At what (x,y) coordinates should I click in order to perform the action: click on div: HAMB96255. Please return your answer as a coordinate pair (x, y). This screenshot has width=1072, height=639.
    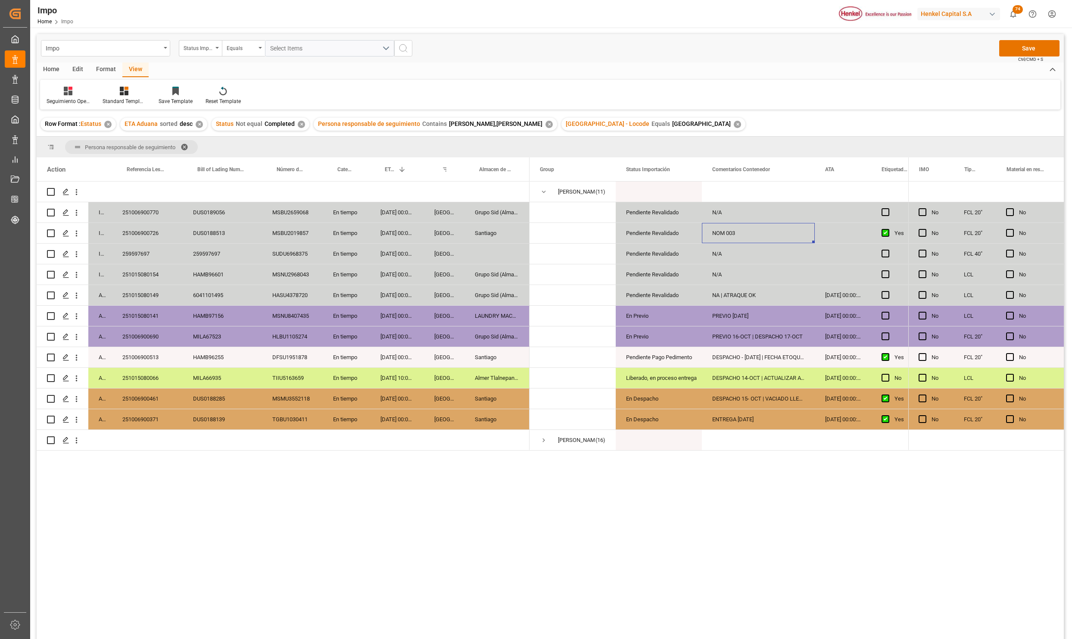
    Looking at the image, I should click on (222, 357).